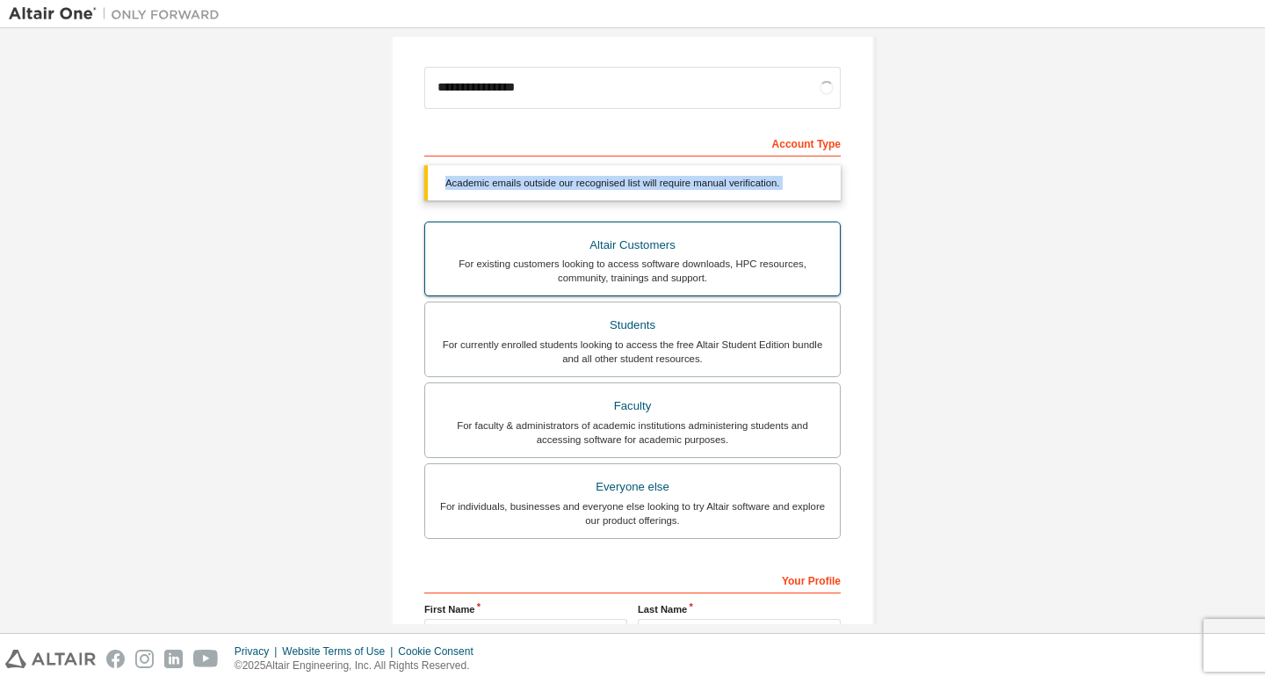 Image resolution: width=1265 pixels, height=684 pixels. What do you see at coordinates (633, 271) in the screenshot?
I see `div: For existing customers looking to access software downloads, HPC resources, community, trainings ...` at bounding box center [633, 271].